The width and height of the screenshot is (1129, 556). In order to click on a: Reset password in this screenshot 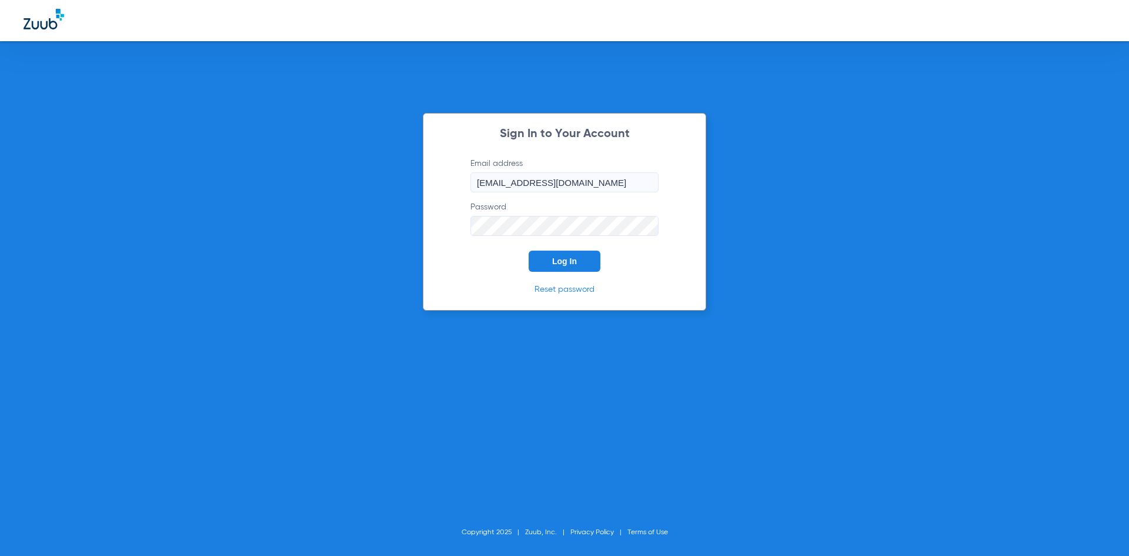, I will do `click(565, 289)`.